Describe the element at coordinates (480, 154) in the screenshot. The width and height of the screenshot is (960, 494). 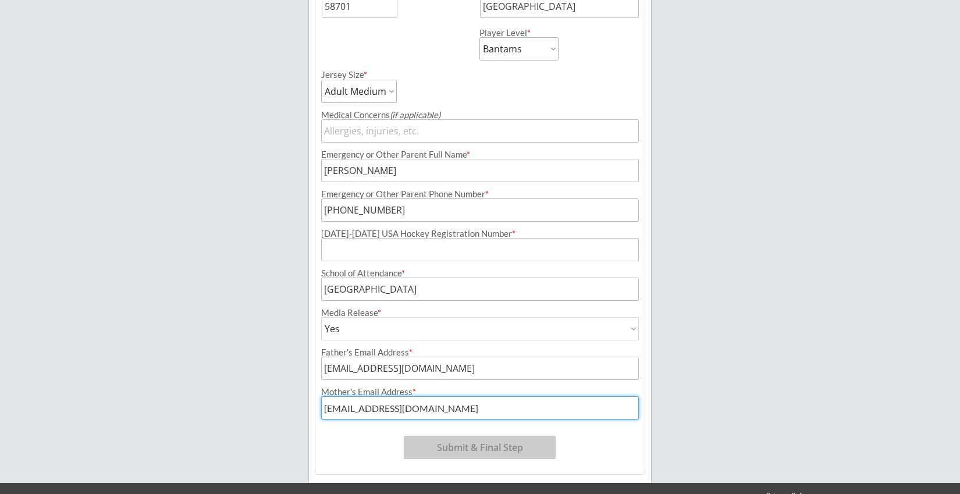
I see `div: Emergency or Other Parent Full Name` at that location.